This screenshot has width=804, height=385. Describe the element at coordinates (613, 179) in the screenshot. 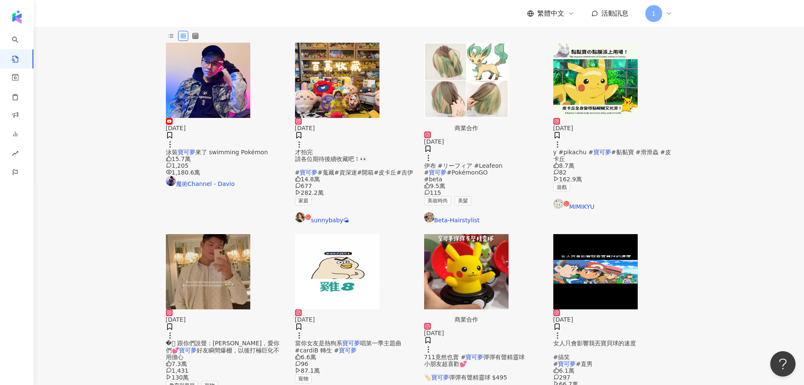

I see `div: 162.9萬` at that location.